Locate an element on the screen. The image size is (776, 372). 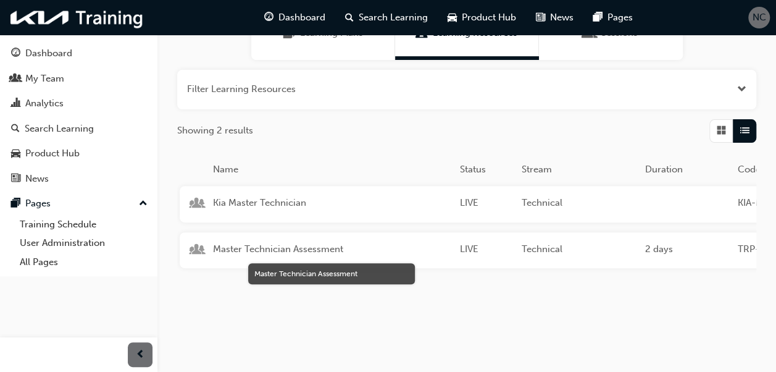
span: Kia Master Technician is located at coordinates (331, 202).